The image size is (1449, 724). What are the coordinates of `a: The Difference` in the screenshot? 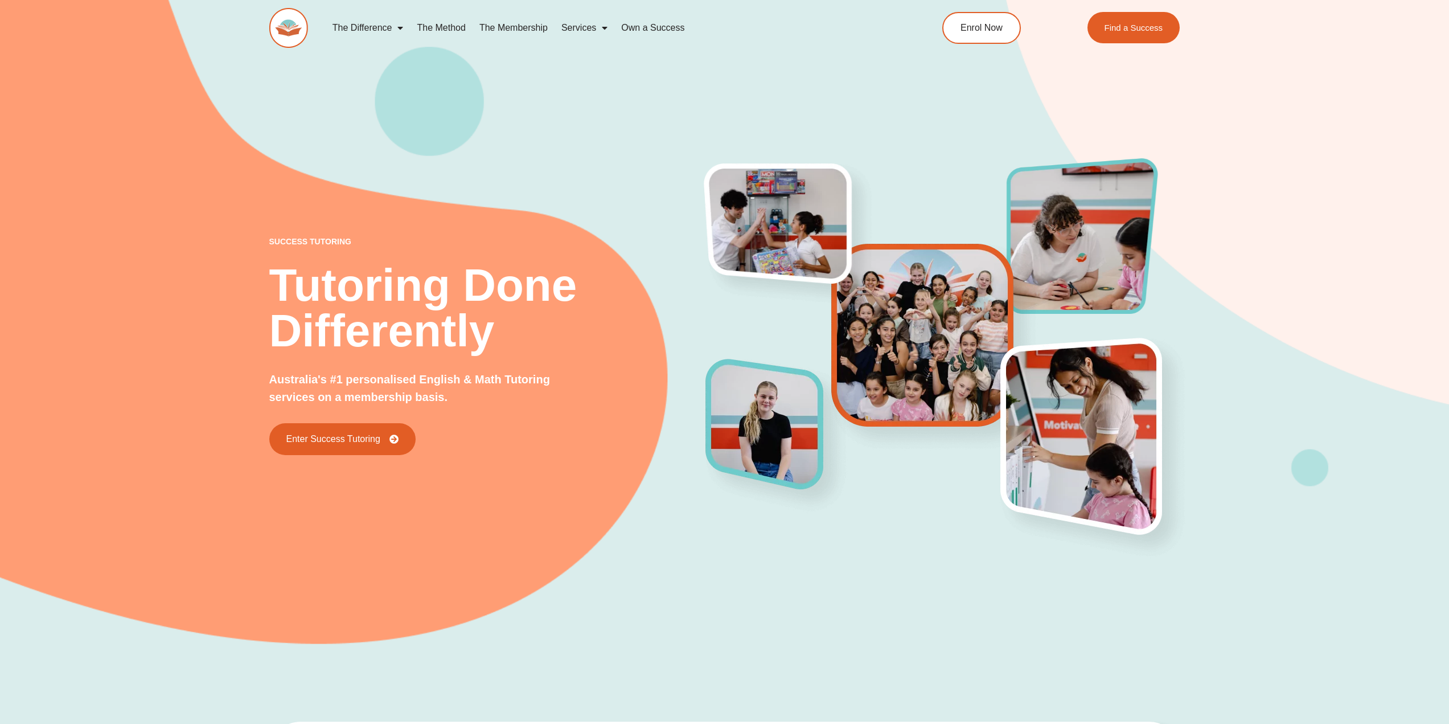 It's located at (368, 28).